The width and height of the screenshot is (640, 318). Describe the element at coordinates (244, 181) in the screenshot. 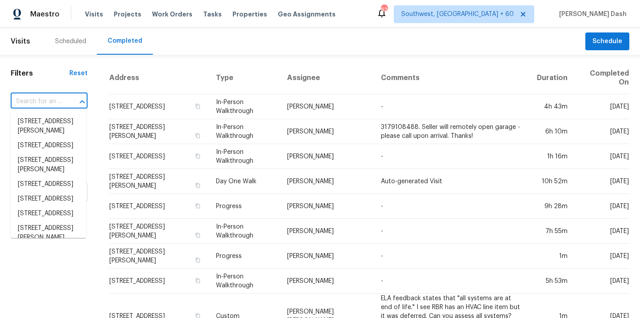

I see `td: Day One Walk` at that location.